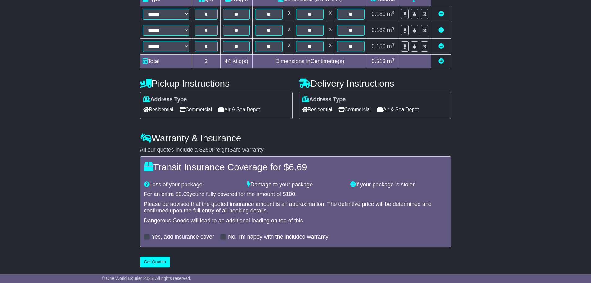  Describe the element at coordinates (441, 61) in the screenshot. I see `a: Add new item` at that location.